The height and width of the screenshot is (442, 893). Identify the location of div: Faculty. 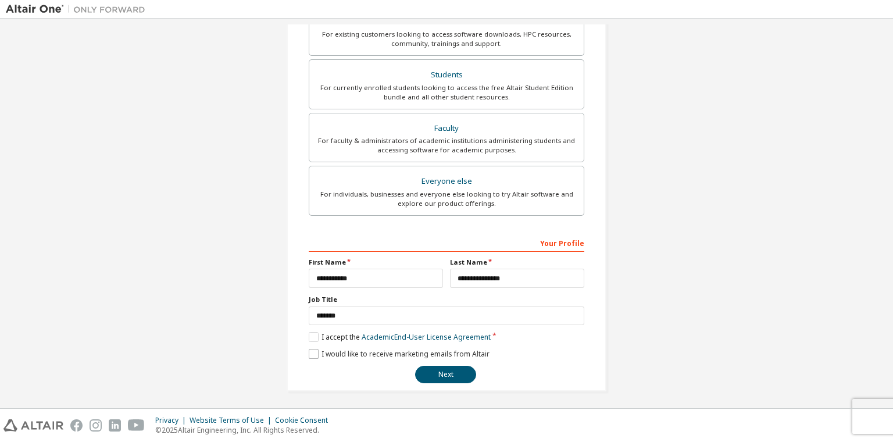
(446, 128).